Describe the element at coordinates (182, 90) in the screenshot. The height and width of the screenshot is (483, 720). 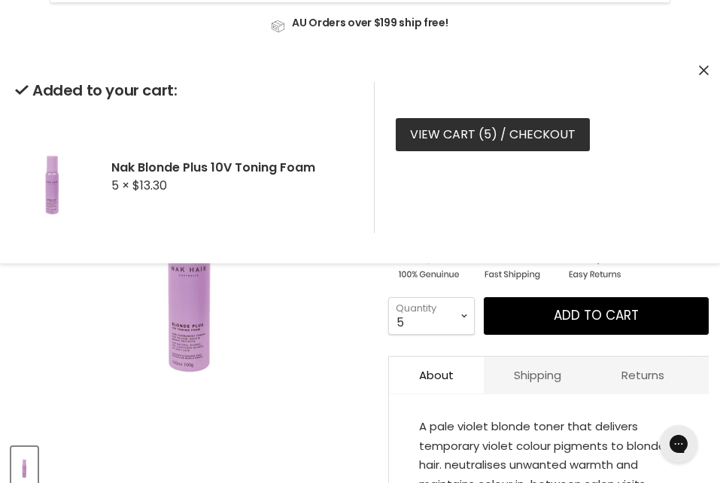
I see `h2: Added to your cart:` at that location.